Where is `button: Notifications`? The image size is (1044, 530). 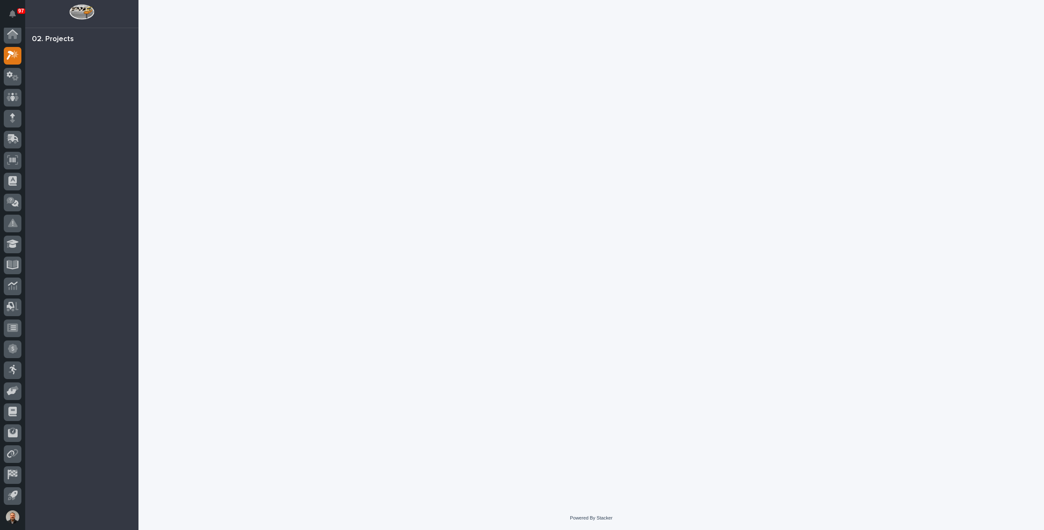 button: Notifications is located at coordinates (13, 14).